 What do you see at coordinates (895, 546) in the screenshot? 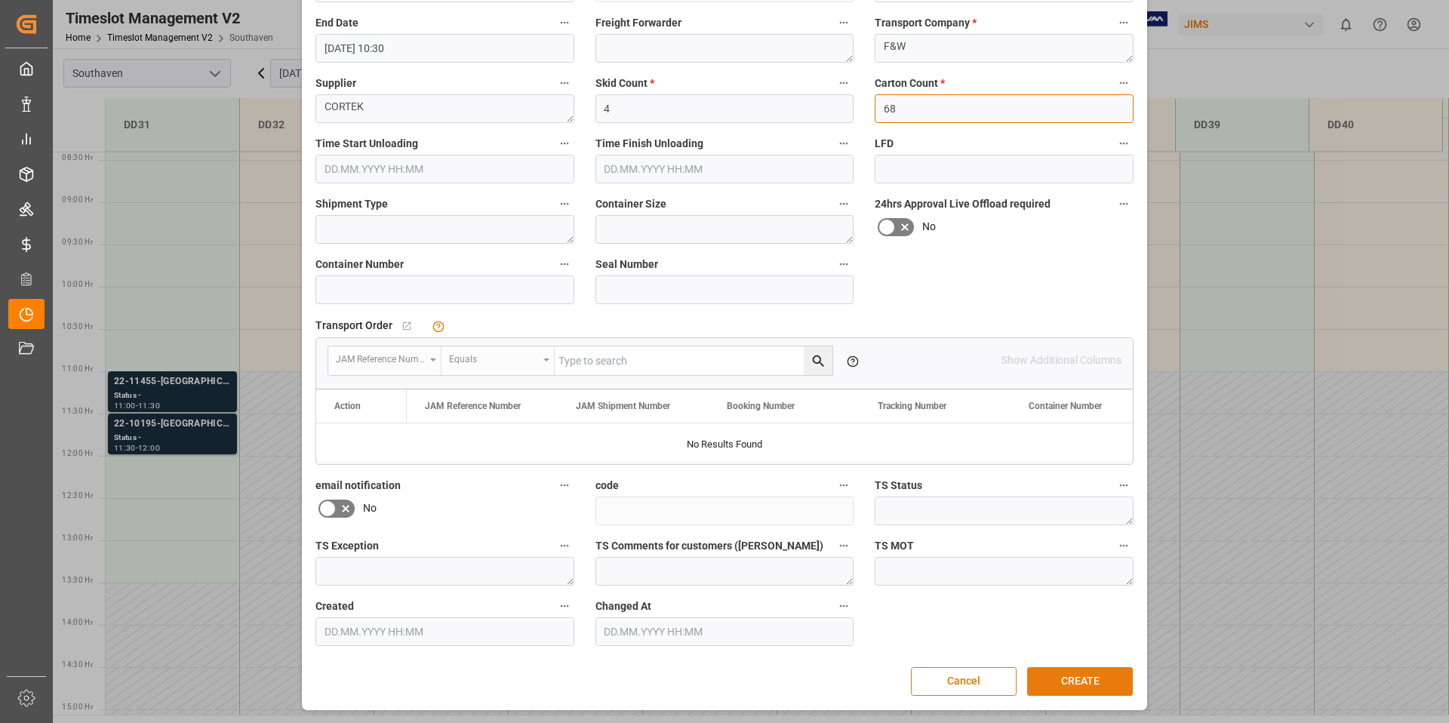
I see `span: TS MOT` at bounding box center [895, 546].